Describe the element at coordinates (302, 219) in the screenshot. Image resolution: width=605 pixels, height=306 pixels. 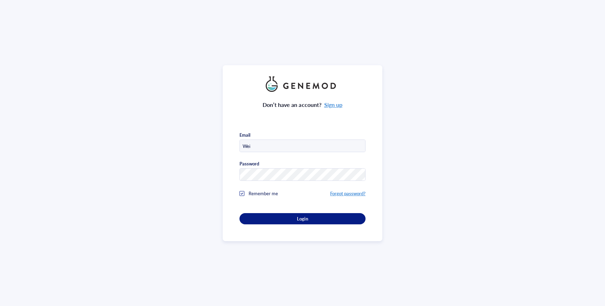
I see `span: Login` at that location.